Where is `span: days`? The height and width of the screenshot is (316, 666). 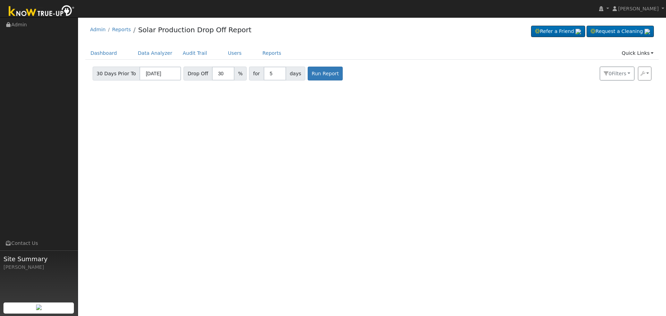 span: days is located at coordinates (295, 74).